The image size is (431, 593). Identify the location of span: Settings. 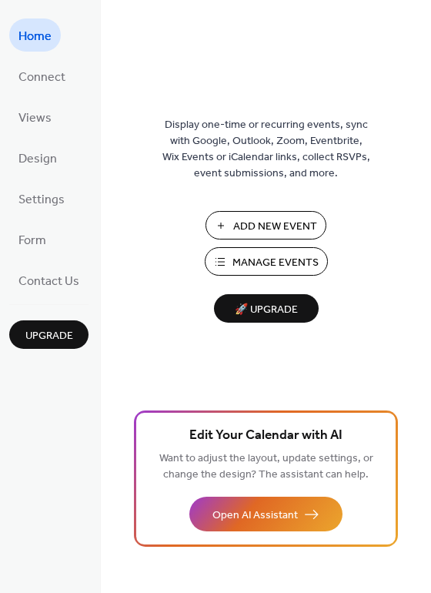
(42, 199).